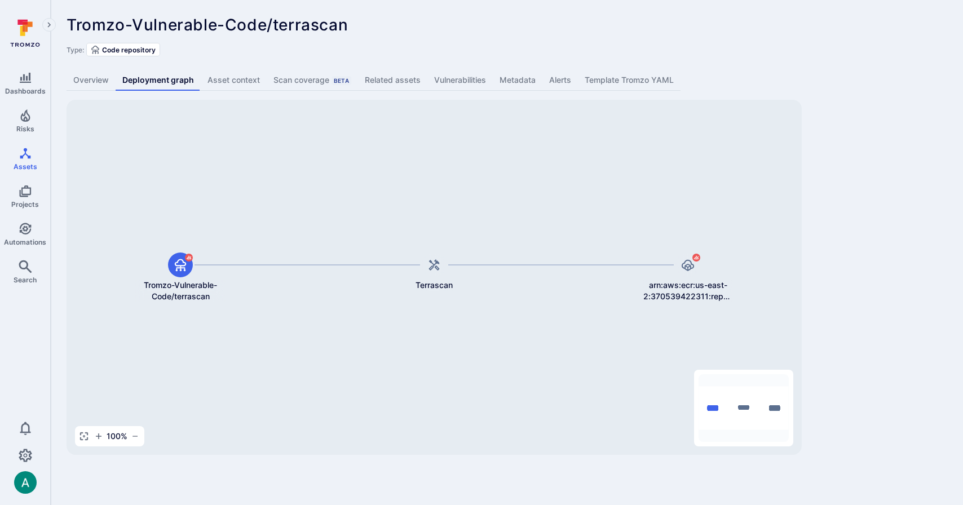  What do you see at coordinates (341, 81) in the screenshot?
I see `div: Beta` at bounding box center [341, 81].